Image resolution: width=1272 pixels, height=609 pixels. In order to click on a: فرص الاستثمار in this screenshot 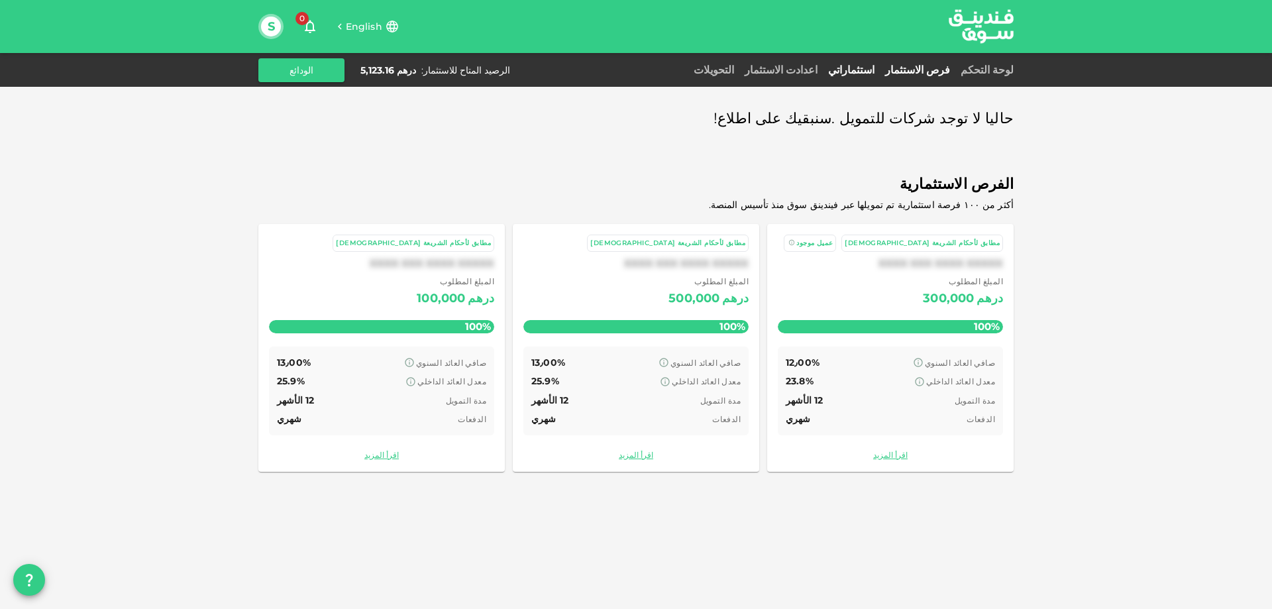, I will do `click(917, 70)`.